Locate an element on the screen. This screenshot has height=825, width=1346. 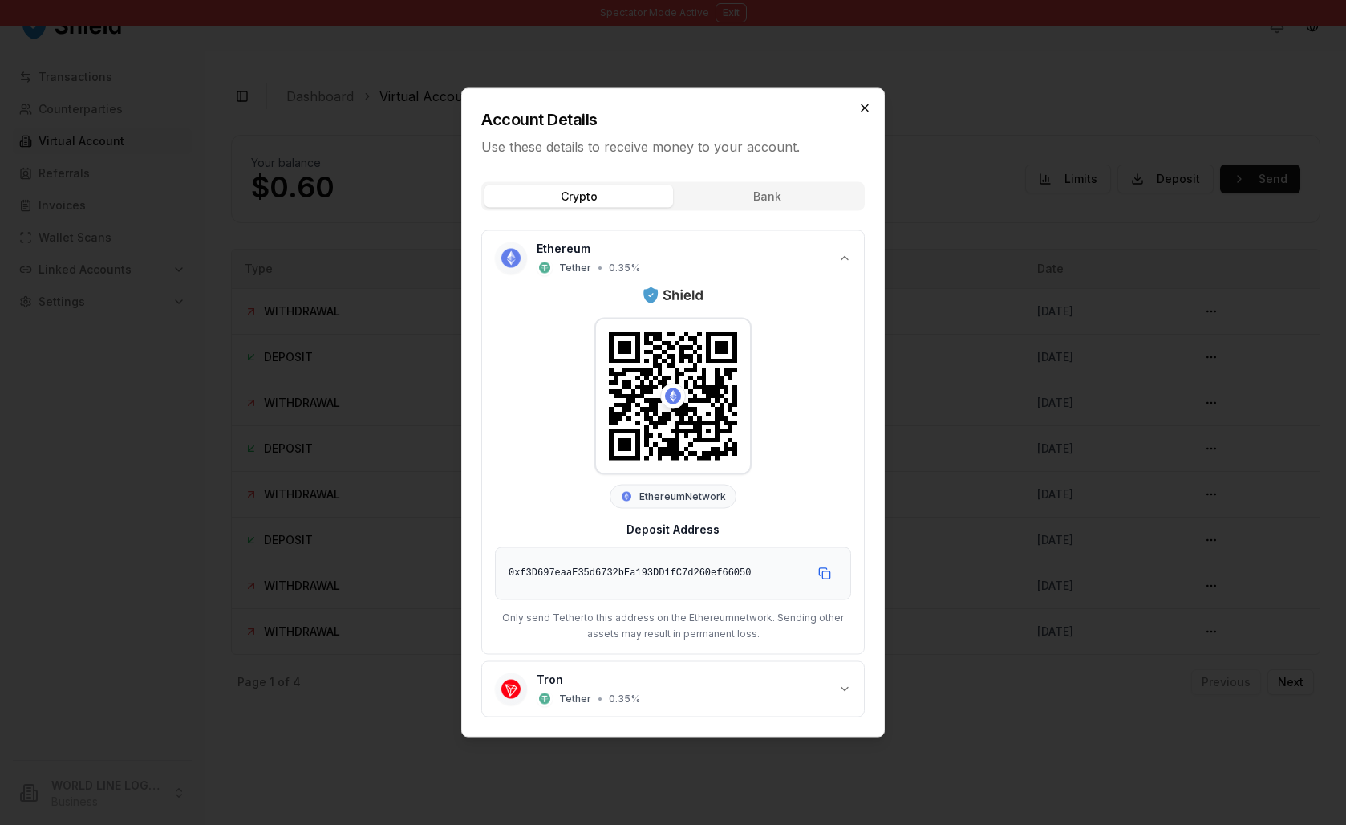
span: Ethereum Network is located at coordinates (683, 497).